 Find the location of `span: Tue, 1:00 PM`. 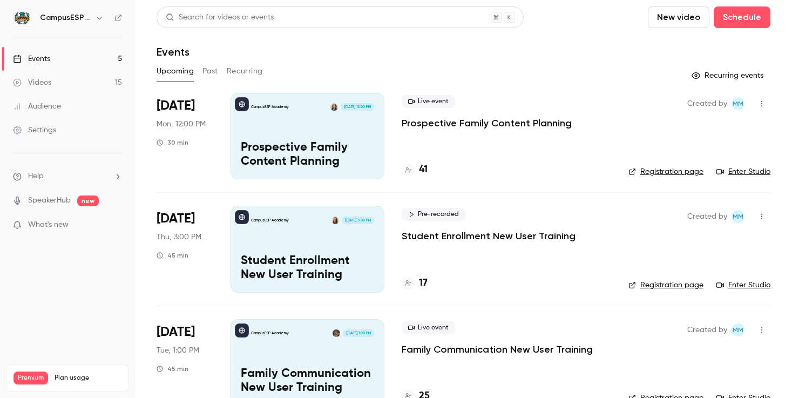

span: Tue, 1:00 PM is located at coordinates (178, 350).